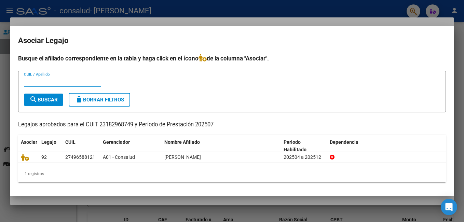 The image size is (464, 222). Describe the element at coordinates (232, 41) in the screenshot. I see `h2: Asociar Legajo` at that location.